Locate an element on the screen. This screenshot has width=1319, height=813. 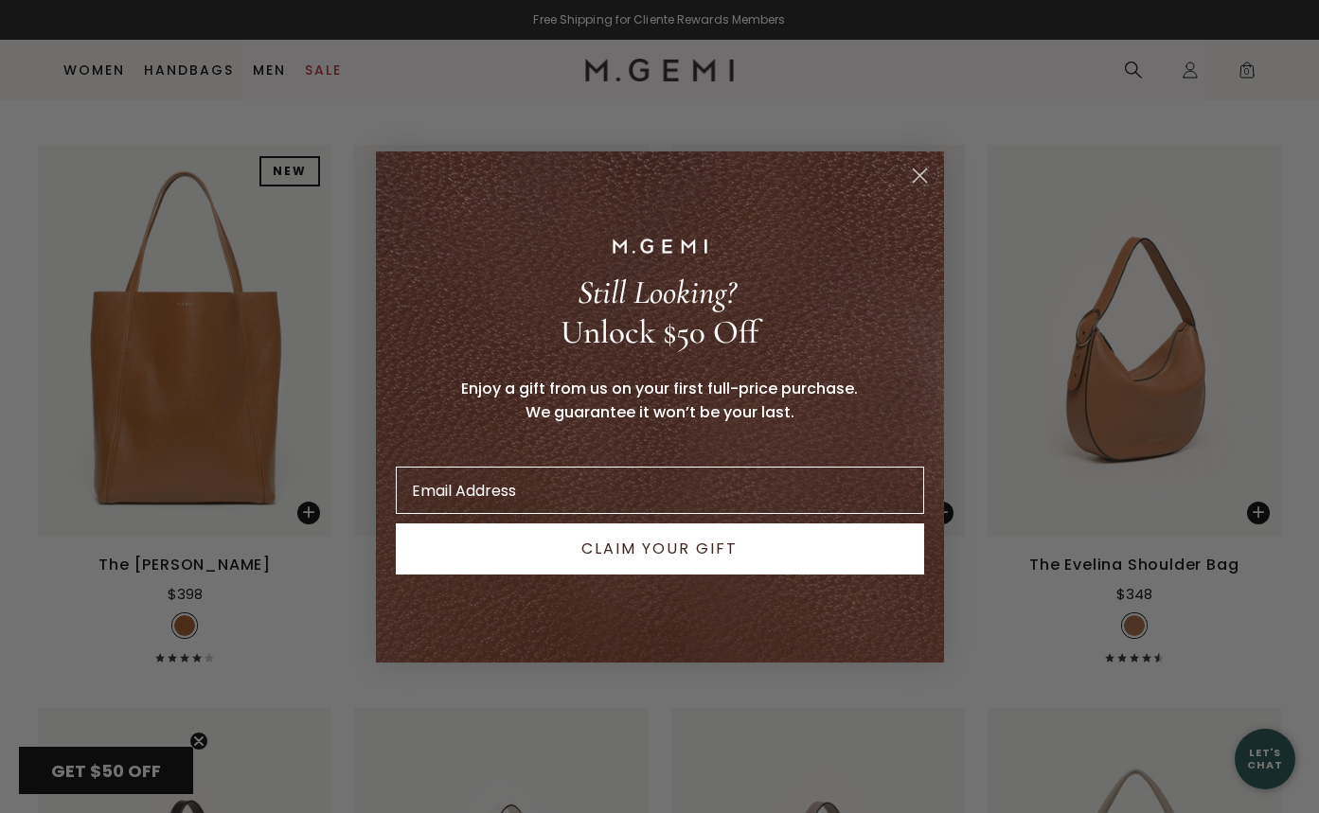
input: Email Address is located at coordinates (660, 490).